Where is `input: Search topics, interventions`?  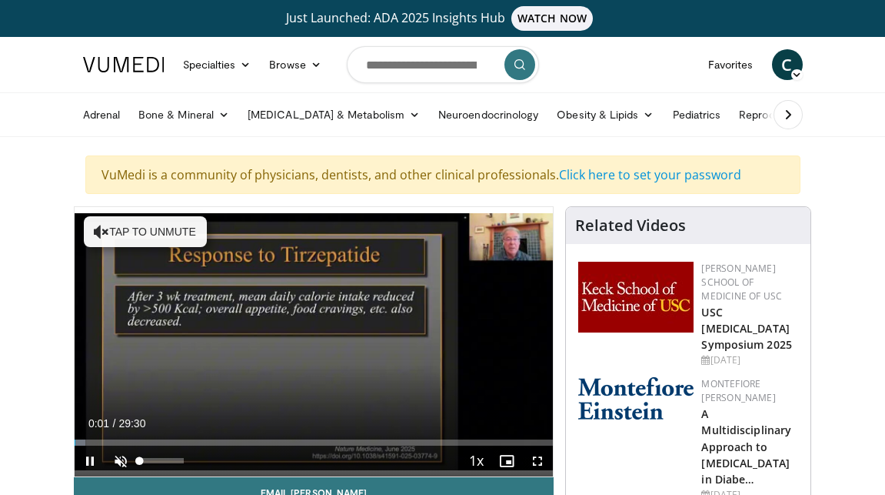 input: Search topics, interventions is located at coordinates (443, 65).